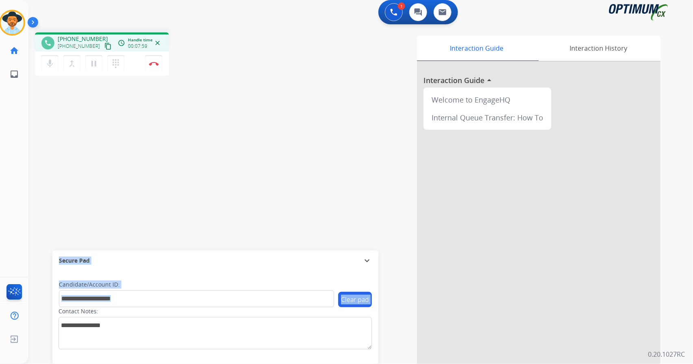 This screenshot has height=364, width=693. I want to click on span: 00:07:59, so click(138, 46).